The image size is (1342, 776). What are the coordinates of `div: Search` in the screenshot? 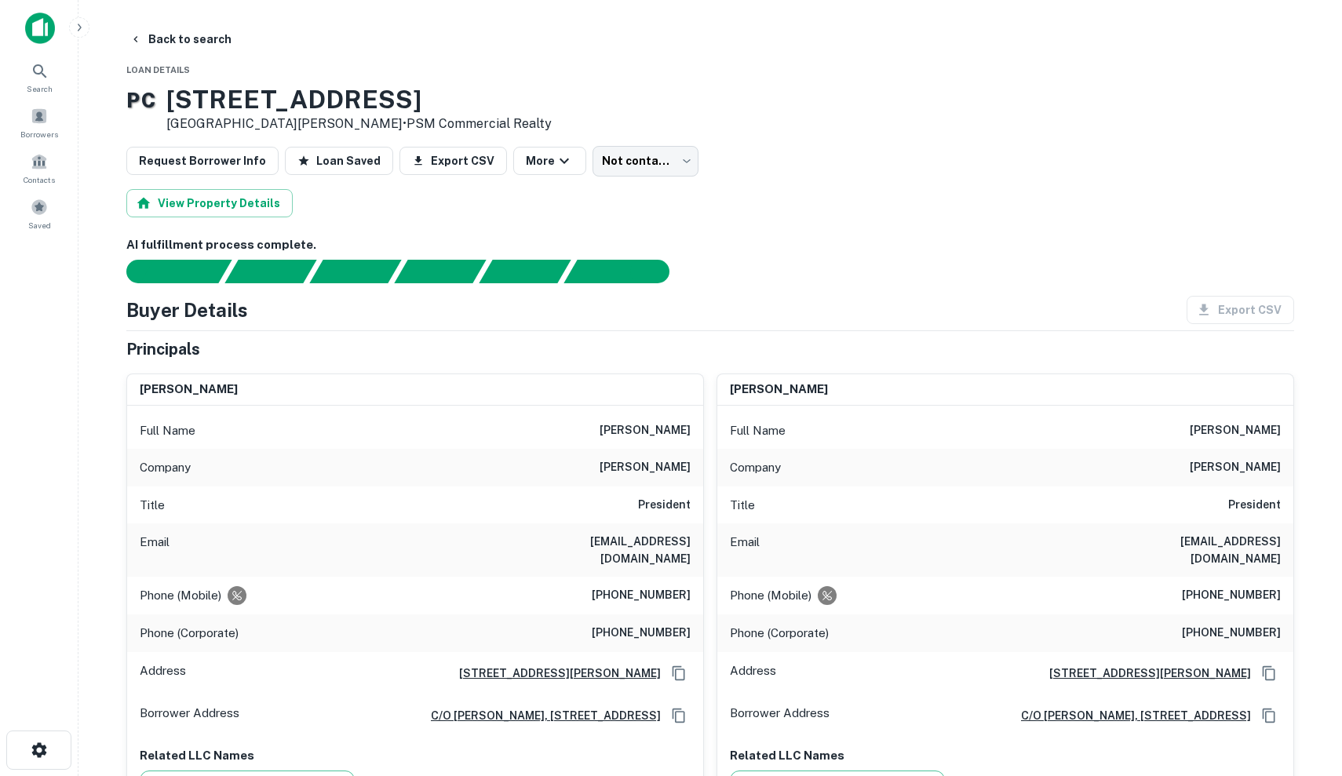 It's located at (39, 77).